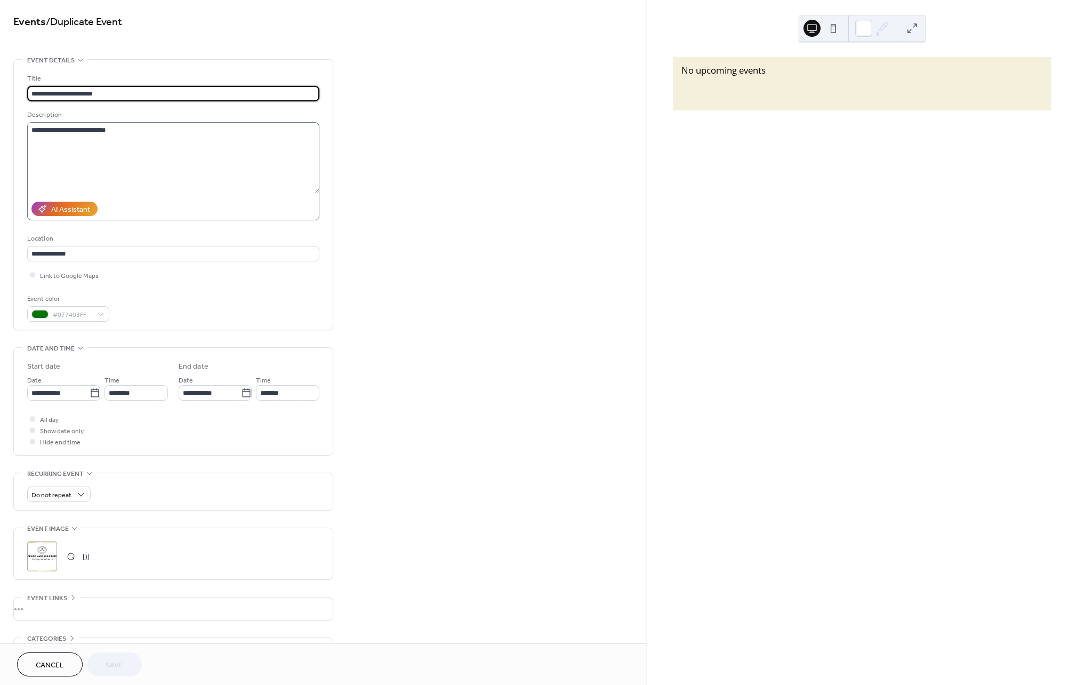 The height and width of the screenshot is (685, 1077). What do you see at coordinates (172, 115) in the screenshot?
I see `div: Description` at bounding box center [172, 115].